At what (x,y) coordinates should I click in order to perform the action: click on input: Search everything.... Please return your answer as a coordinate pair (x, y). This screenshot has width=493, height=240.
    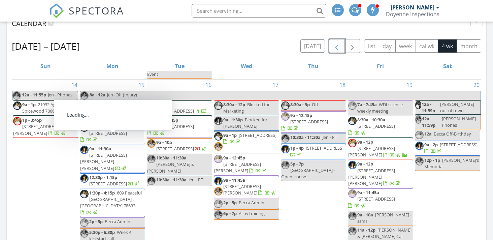
    Looking at the image, I should click on (259, 11).